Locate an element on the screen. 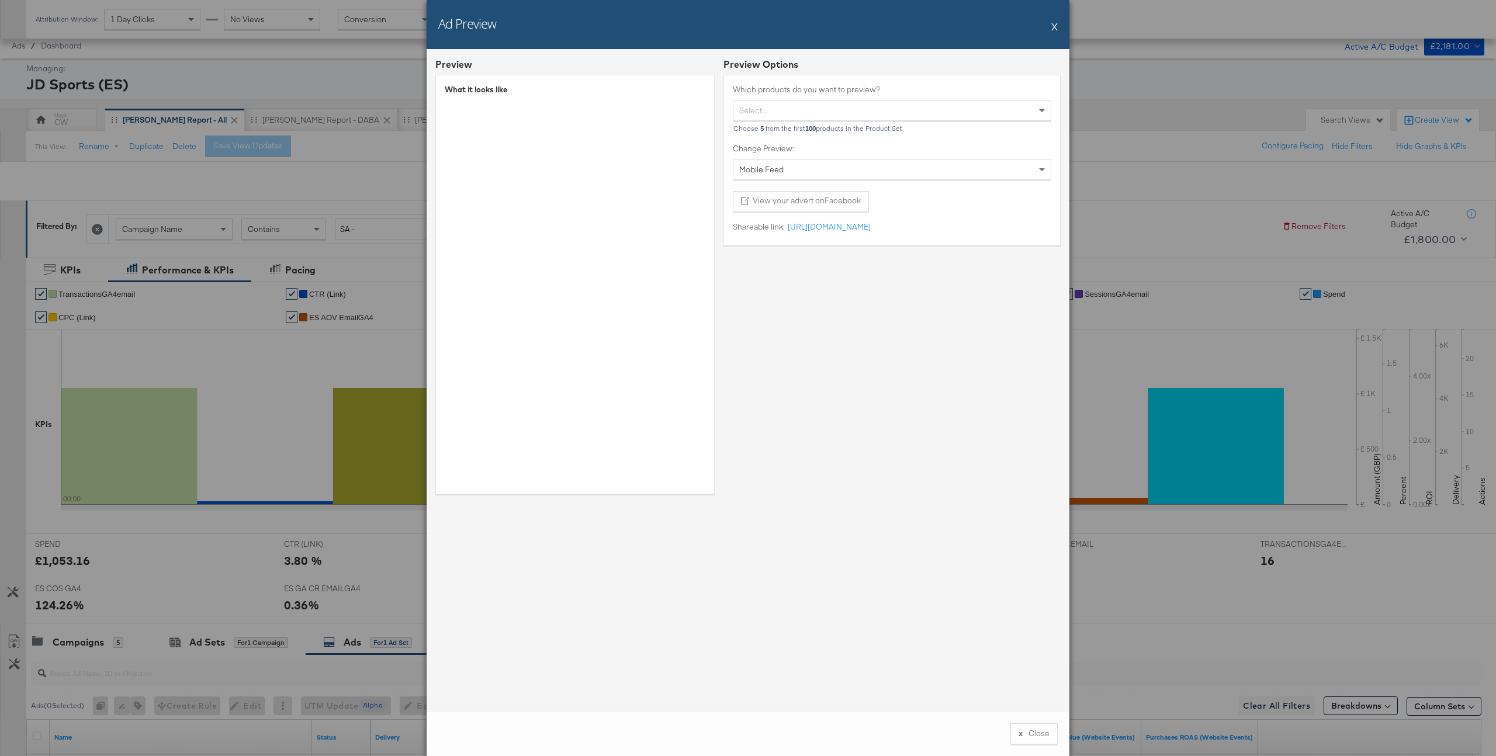  div: Select... is located at coordinates (892, 110).